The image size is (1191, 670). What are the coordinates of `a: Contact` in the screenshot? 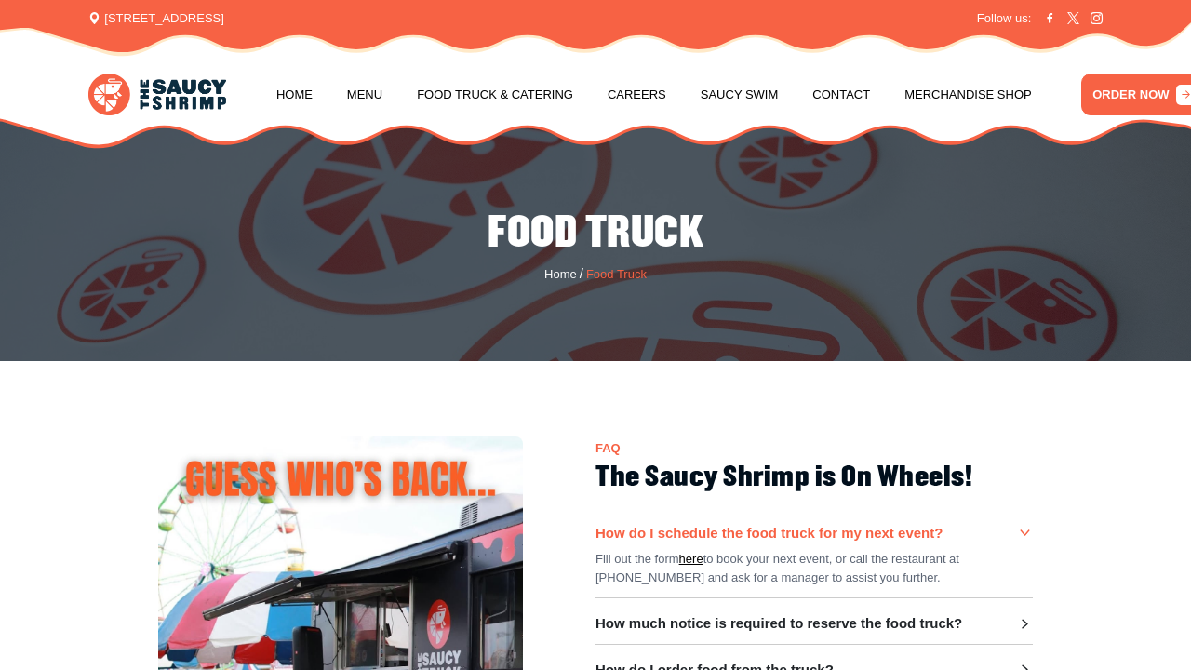 It's located at (841, 95).